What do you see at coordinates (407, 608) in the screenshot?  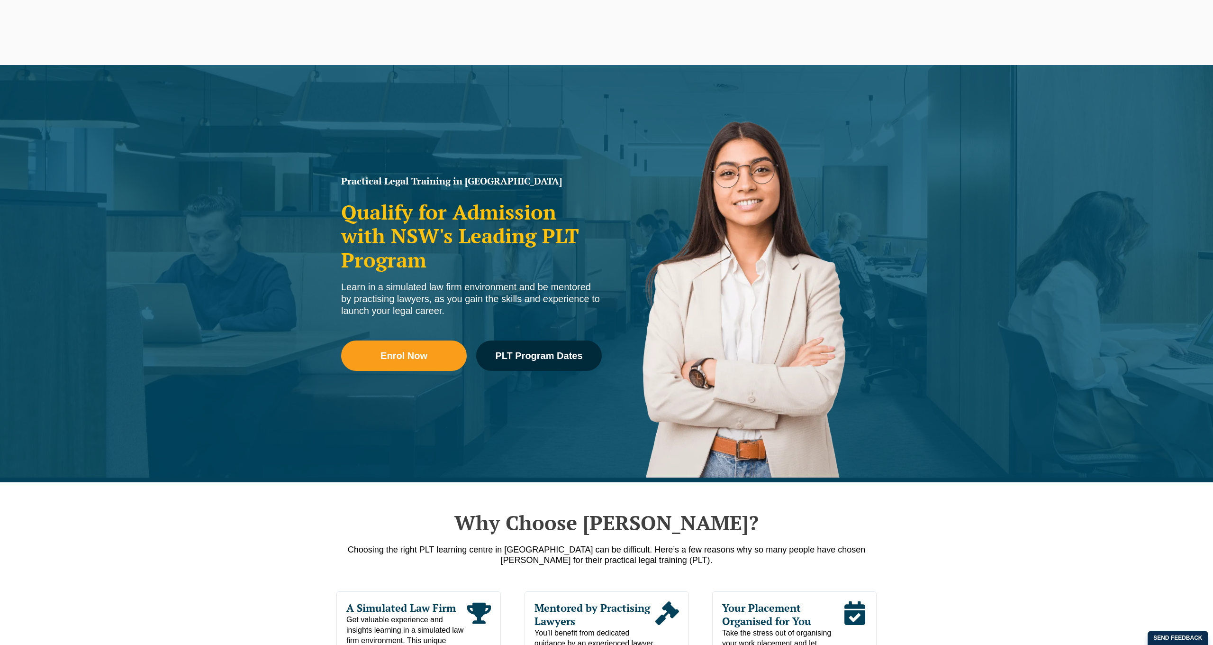 I see `span: A Simulated Law Firm` at bounding box center [407, 608].